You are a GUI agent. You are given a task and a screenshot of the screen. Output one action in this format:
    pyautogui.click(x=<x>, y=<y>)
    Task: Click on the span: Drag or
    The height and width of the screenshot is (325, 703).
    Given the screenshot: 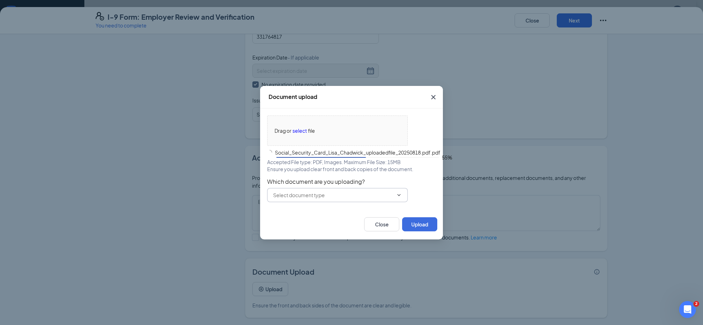 What is the action you would take?
    pyautogui.click(x=283, y=130)
    